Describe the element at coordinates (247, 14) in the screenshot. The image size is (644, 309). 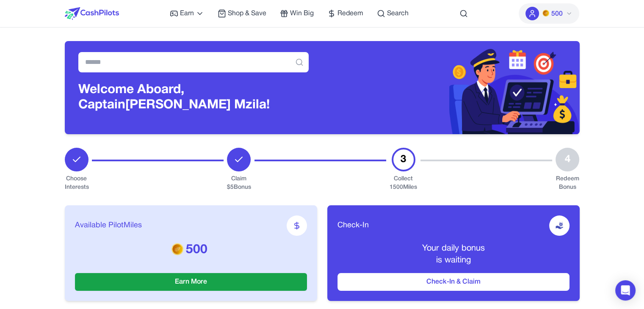
I see `span: Shop & Save` at that location.